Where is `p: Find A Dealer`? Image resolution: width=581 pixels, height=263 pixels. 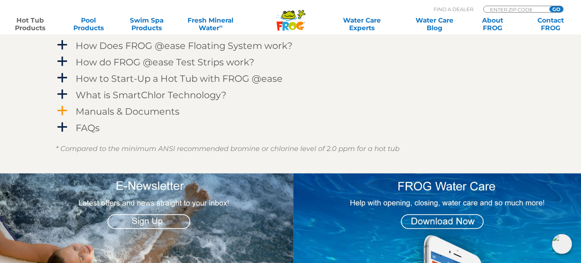
p: Find A Dealer is located at coordinates (453, 9).